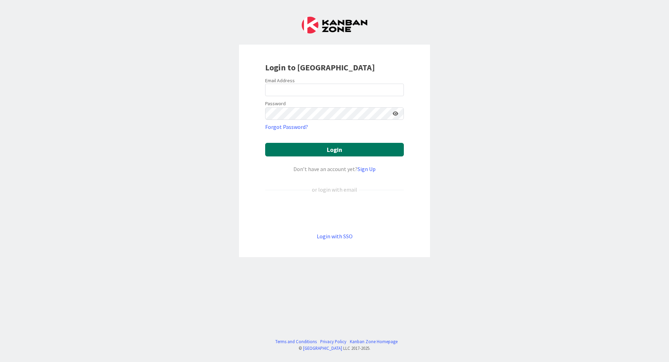 The image size is (669, 362). Describe the element at coordinates (367, 169) in the screenshot. I see `a: Sign Up` at that location.